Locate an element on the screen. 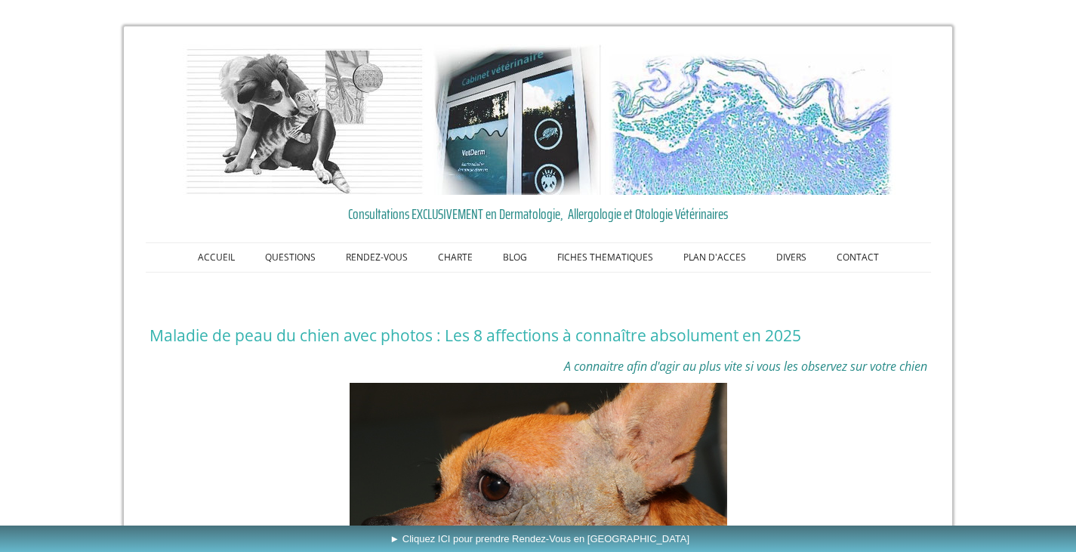 Image resolution: width=1076 pixels, height=552 pixels. a: Consultations EXCLUSIVEMENT en Dermatologie, Allergologie et Otologie Vétérinaires is located at coordinates (538, 214).